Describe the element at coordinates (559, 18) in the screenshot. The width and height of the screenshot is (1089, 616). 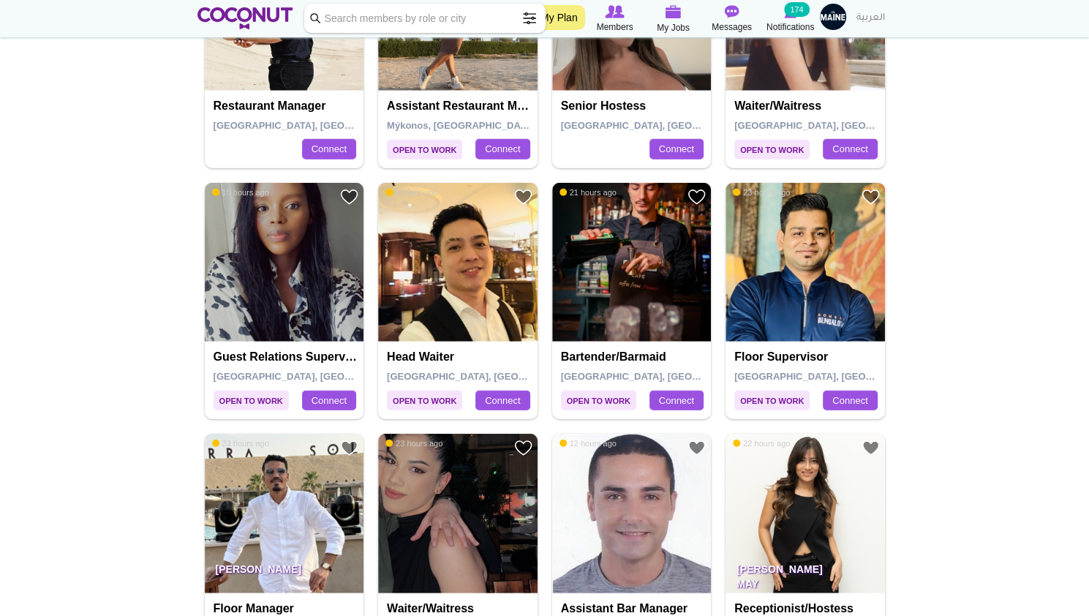
I see `a: My Plan` at that location.